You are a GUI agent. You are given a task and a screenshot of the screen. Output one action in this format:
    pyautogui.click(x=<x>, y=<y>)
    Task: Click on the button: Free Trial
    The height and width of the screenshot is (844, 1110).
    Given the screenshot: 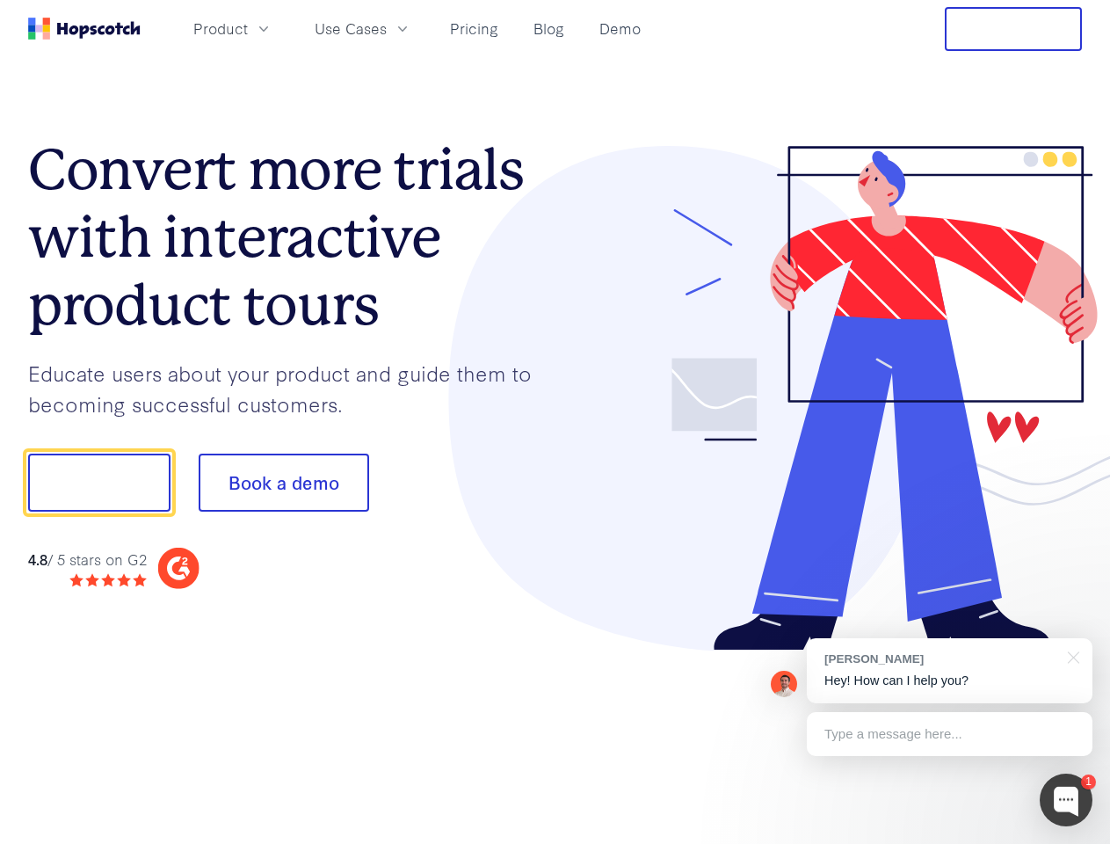 What is the action you would take?
    pyautogui.click(x=1014, y=29)
    